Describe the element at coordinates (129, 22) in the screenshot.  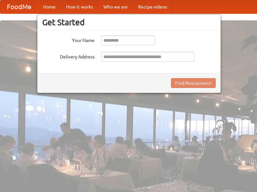
I see `h3: Get Started` at that location.